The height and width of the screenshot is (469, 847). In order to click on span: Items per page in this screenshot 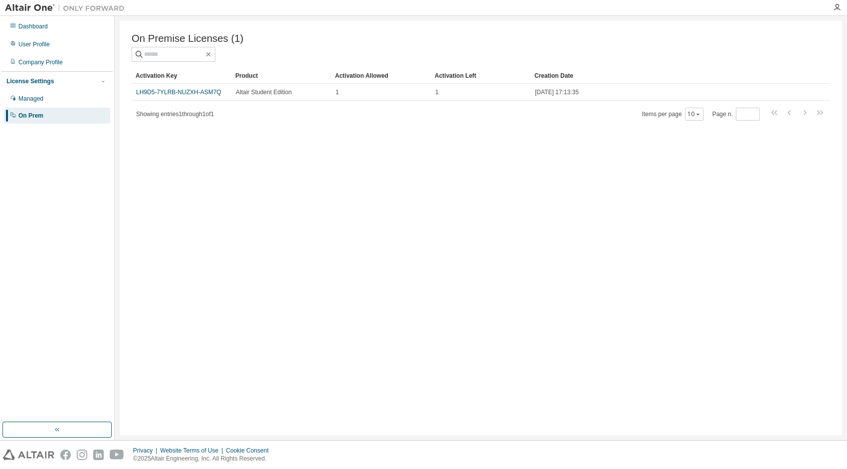, I will do `click(672, 114)`.